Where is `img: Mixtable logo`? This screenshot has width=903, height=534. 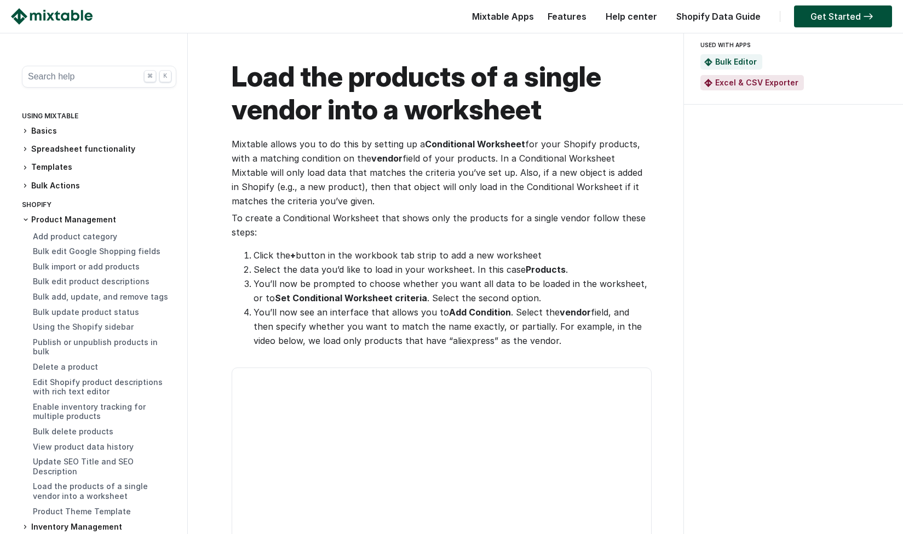 img: Mixtable logo is located at coordinates (51, 16).